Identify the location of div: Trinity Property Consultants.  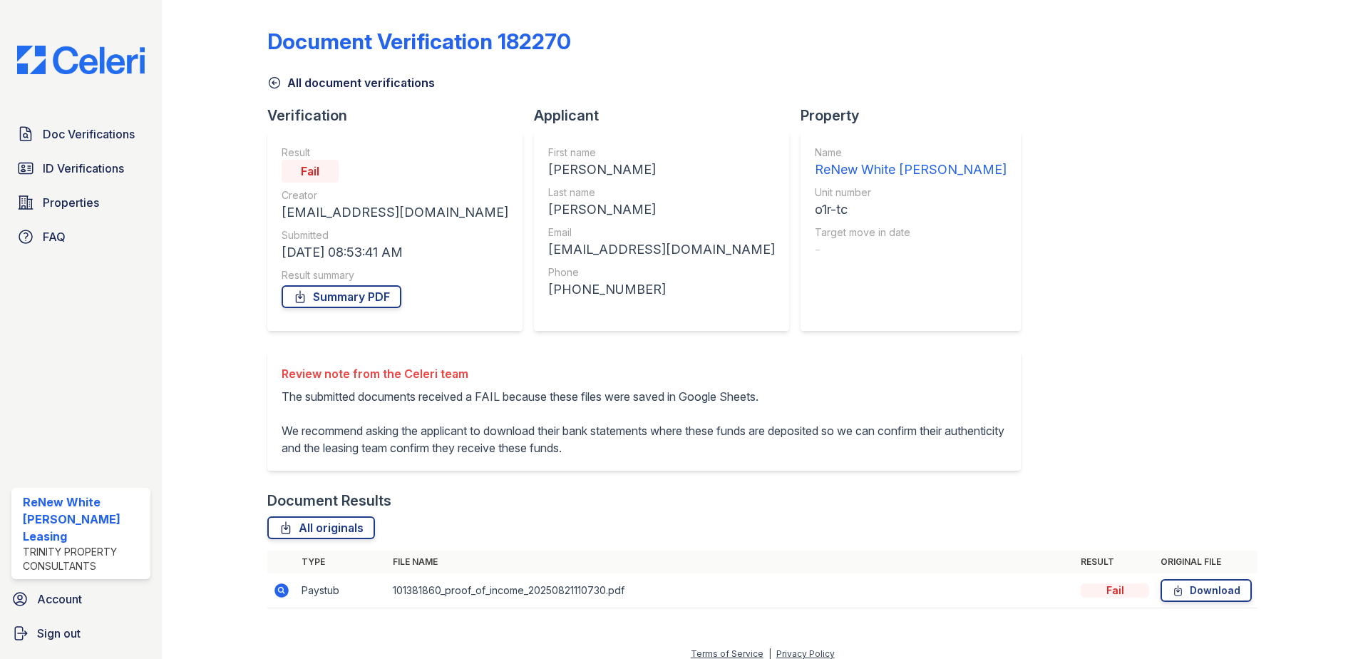
(83, 559).